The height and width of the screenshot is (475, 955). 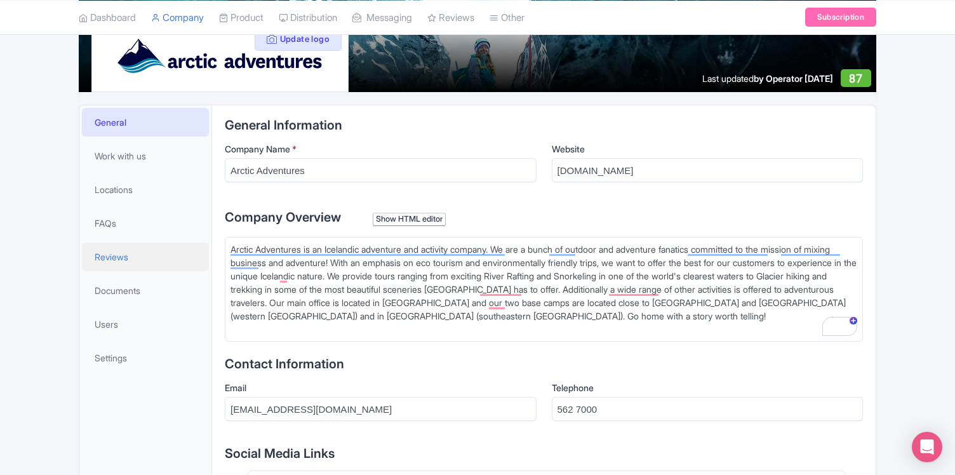 I want to click on button: Update logo, so click(x=298, y=39).